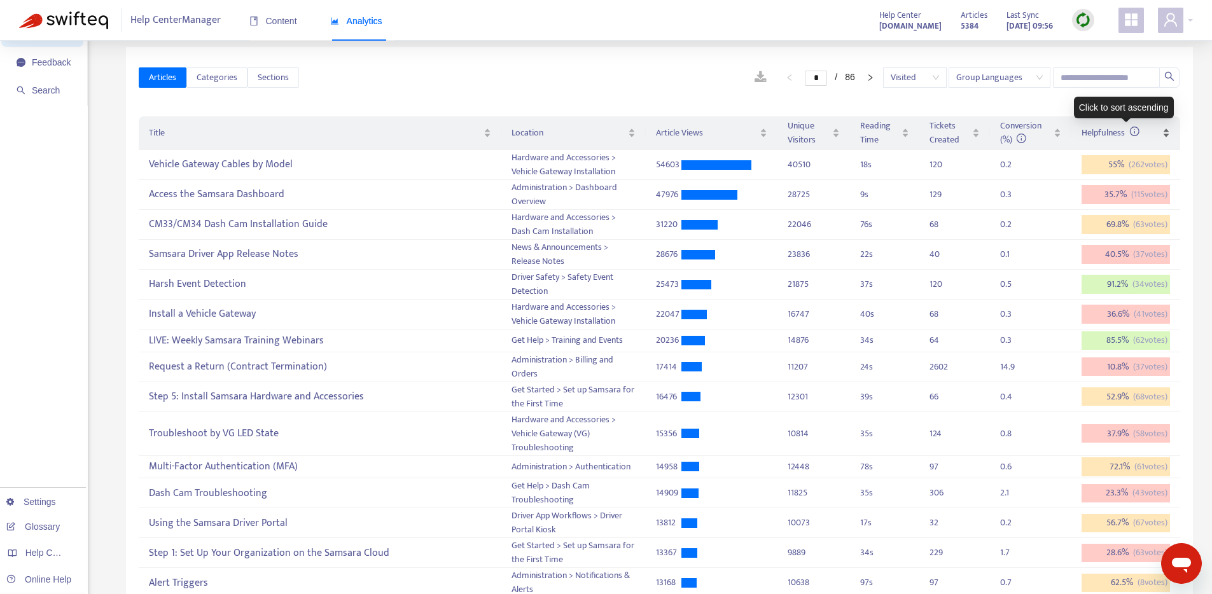  Describe the element at coordinates (884, 284) in the screenshot. I see `div: 37 s` at that location.